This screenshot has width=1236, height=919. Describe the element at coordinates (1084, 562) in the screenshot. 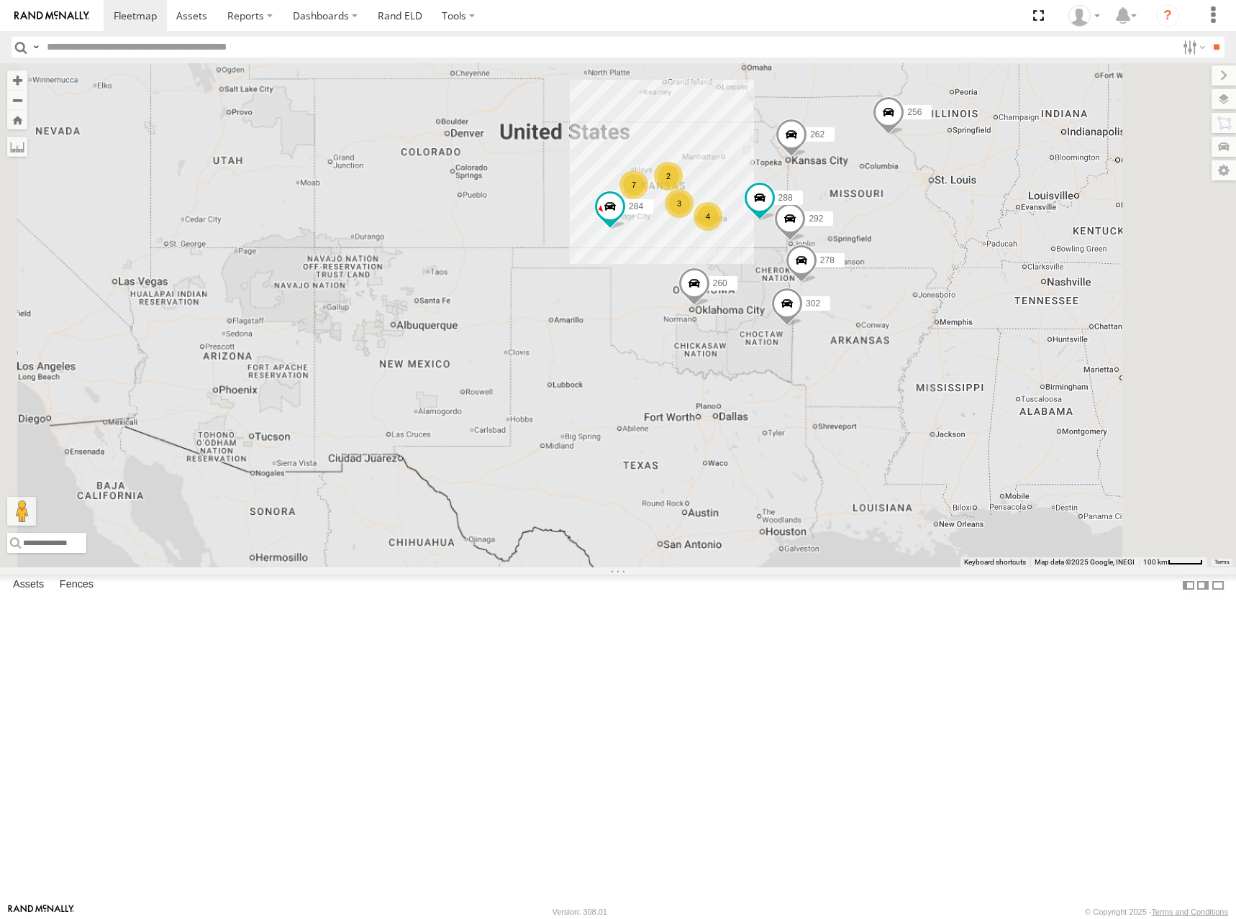

I see `span: Map data ©2025 Google, INEGI` at that location.